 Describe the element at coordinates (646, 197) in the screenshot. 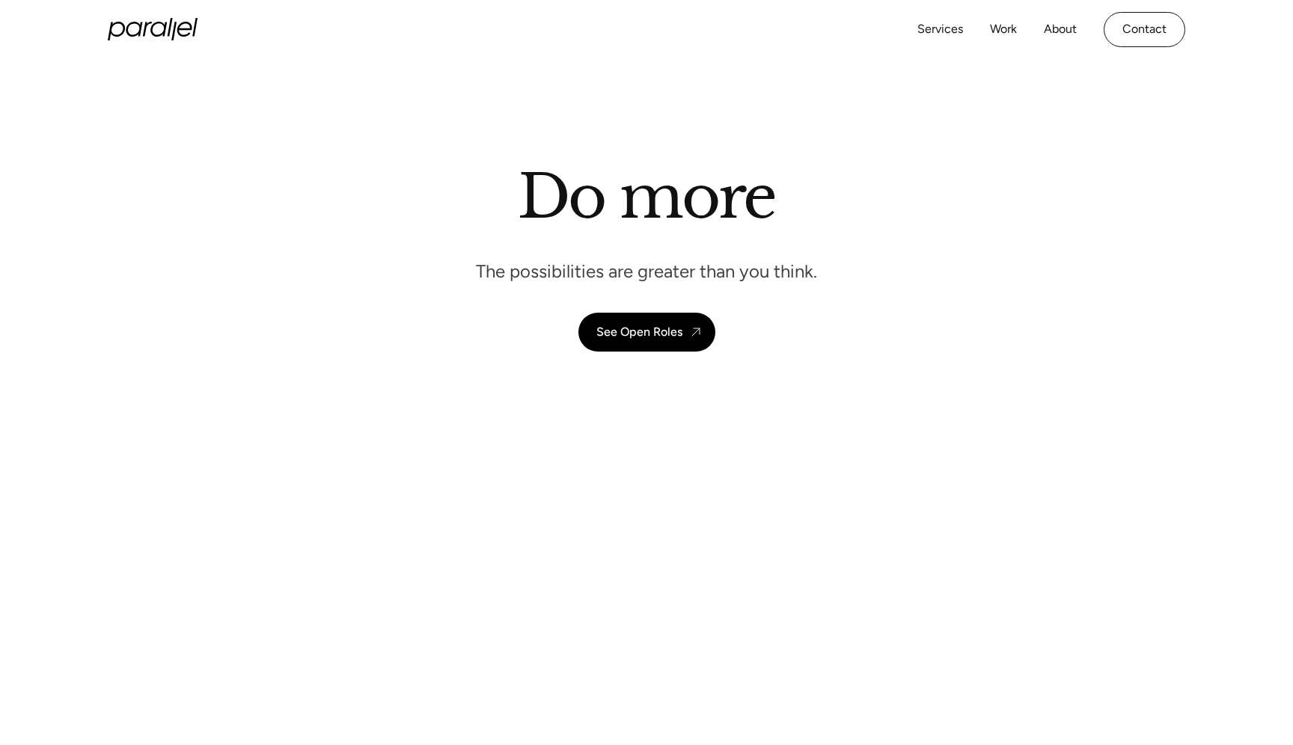

I see `h1: Do more` at that location.